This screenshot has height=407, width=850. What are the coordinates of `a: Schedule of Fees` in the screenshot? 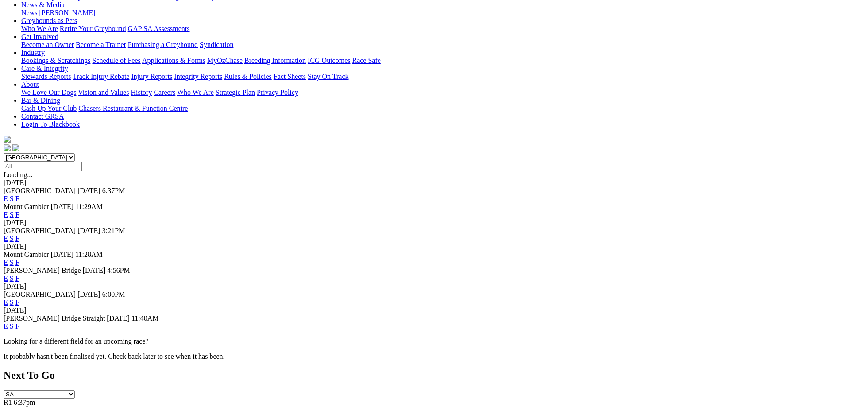 It's located at (116, 60).